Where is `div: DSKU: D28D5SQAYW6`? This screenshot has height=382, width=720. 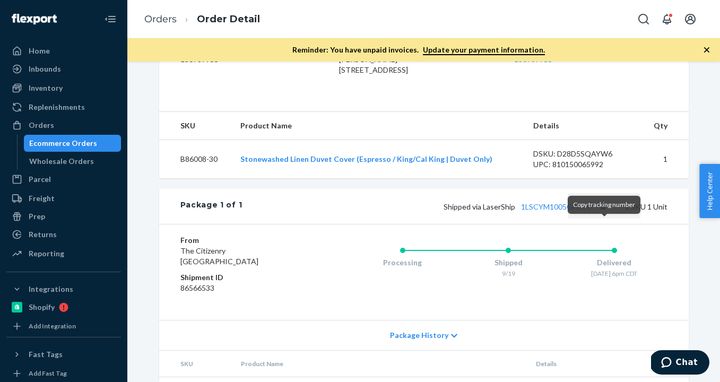
div: DSKU: D28D5SQAYW6 is located at coordinates (583, 154).